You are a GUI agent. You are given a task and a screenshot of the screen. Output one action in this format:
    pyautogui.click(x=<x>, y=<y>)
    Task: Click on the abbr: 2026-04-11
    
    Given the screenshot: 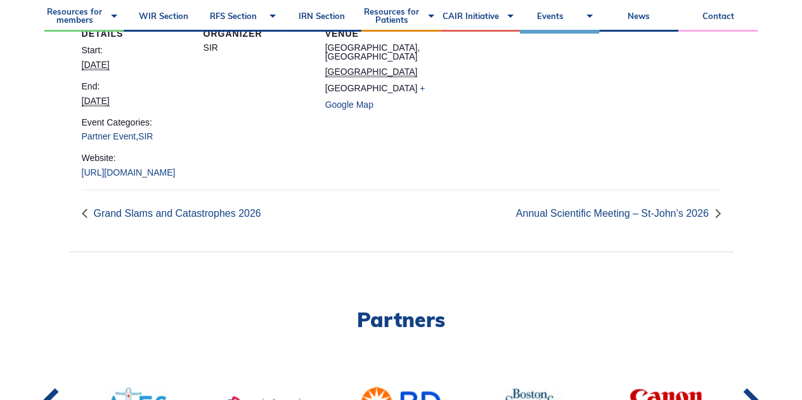 What is the action you would take?
    pyautogui.click(x=96, y=65)
    